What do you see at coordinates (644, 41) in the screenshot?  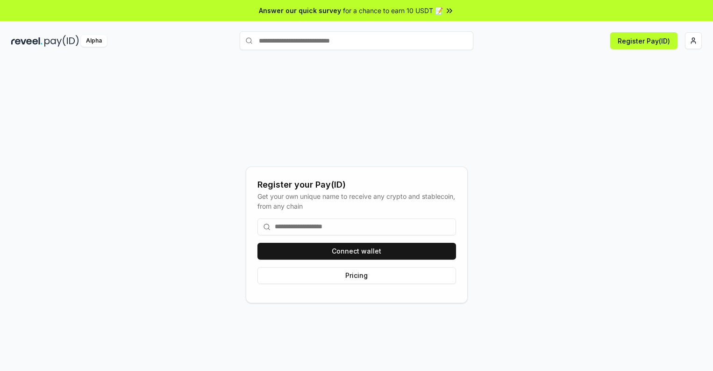 I see `button: Register Pay(ID)` at bounding box center [644, 41].